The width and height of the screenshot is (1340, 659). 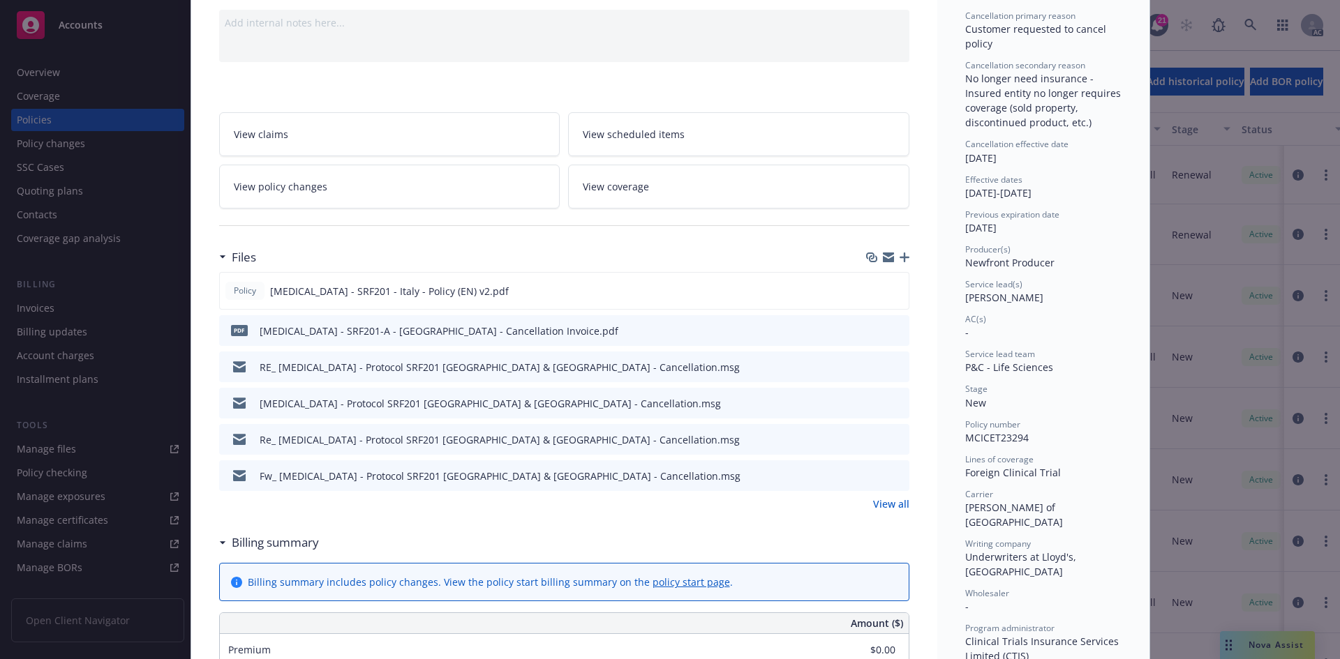 I want to click on h3: Files, so click(x=244, y=258).